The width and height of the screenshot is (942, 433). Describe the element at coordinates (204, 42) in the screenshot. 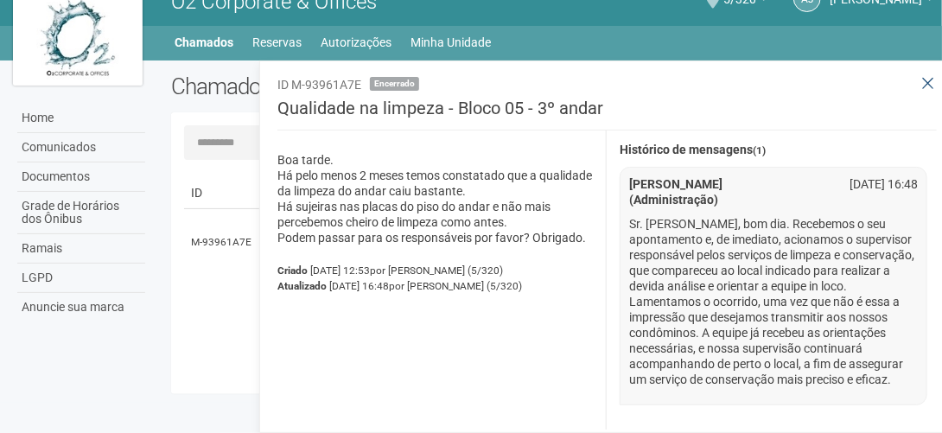

I see `a: Chamados` at that location.